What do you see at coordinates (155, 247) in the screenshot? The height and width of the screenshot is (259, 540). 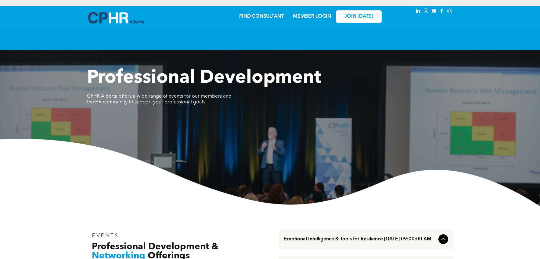 I see `span: Professional Development &` at bounding box center [155, 247].